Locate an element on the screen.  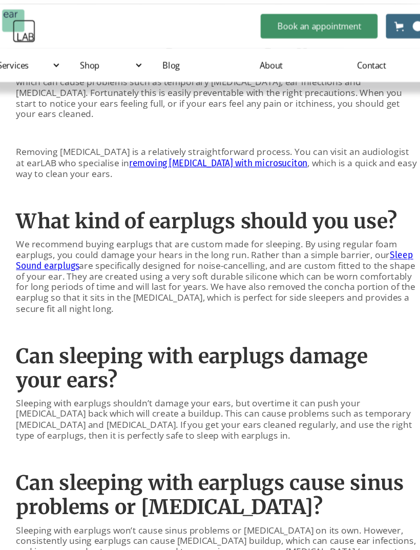
a: Sleep Sound earplugs is located at coordinates (208, 256).